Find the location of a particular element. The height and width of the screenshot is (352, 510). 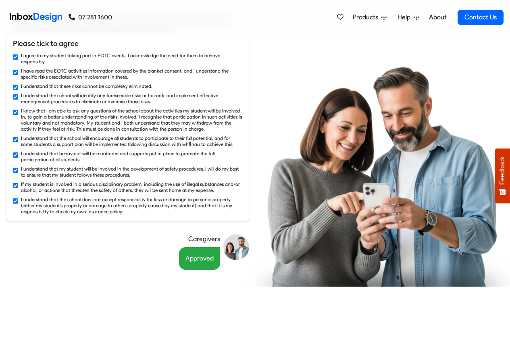

h6: Please tick to agree is located at coordinates (127, 44).